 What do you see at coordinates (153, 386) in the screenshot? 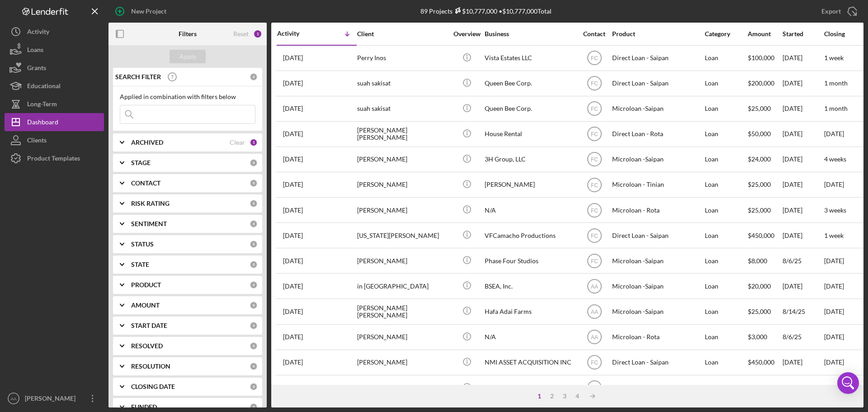
I see `b: CLOSING DATE` at bounding box center [153, 386].